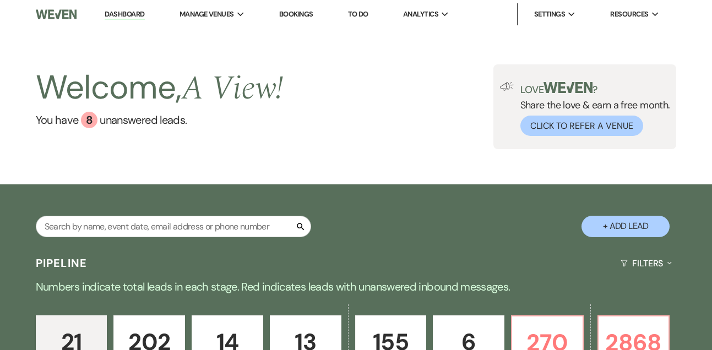 This screenshot has width=712, height=350. What do you see at coordinates (62, 263) in the screenshot?
I see `h3: Pipeline` at bounding box center [62, 263].